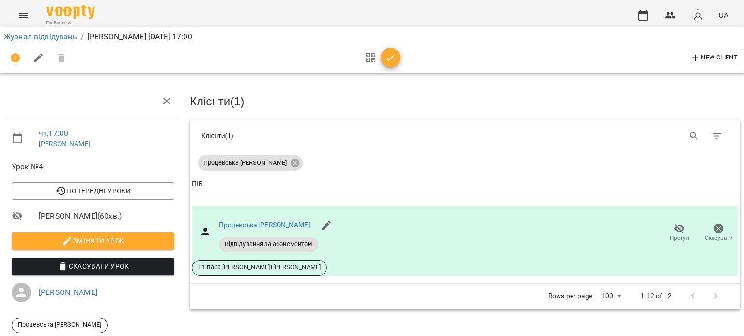  Describe the element at coordinates (718, 238) in the screenshot. I see `span: Скасувати` at that location.